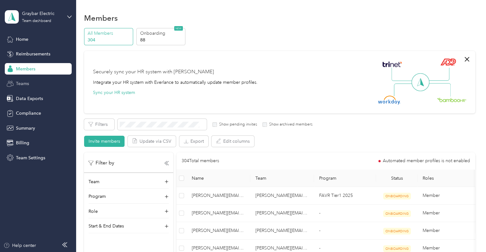 The height and width of the screenshot is (252, 486). What do you see at coordinates (31, 158) in the screenshot?
I see `span: Team Settings` at bounding box center [31, 158].